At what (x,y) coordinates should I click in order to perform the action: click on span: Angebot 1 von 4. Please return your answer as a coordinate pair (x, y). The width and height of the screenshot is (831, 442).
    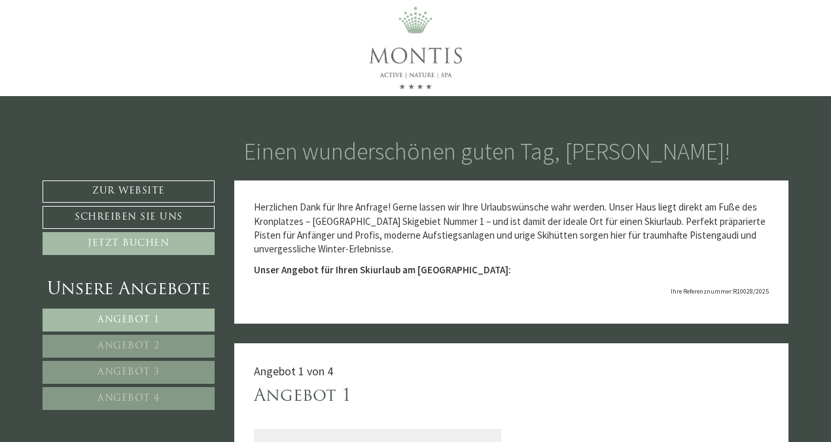
    Looking at the image, I should click on (293, 371).